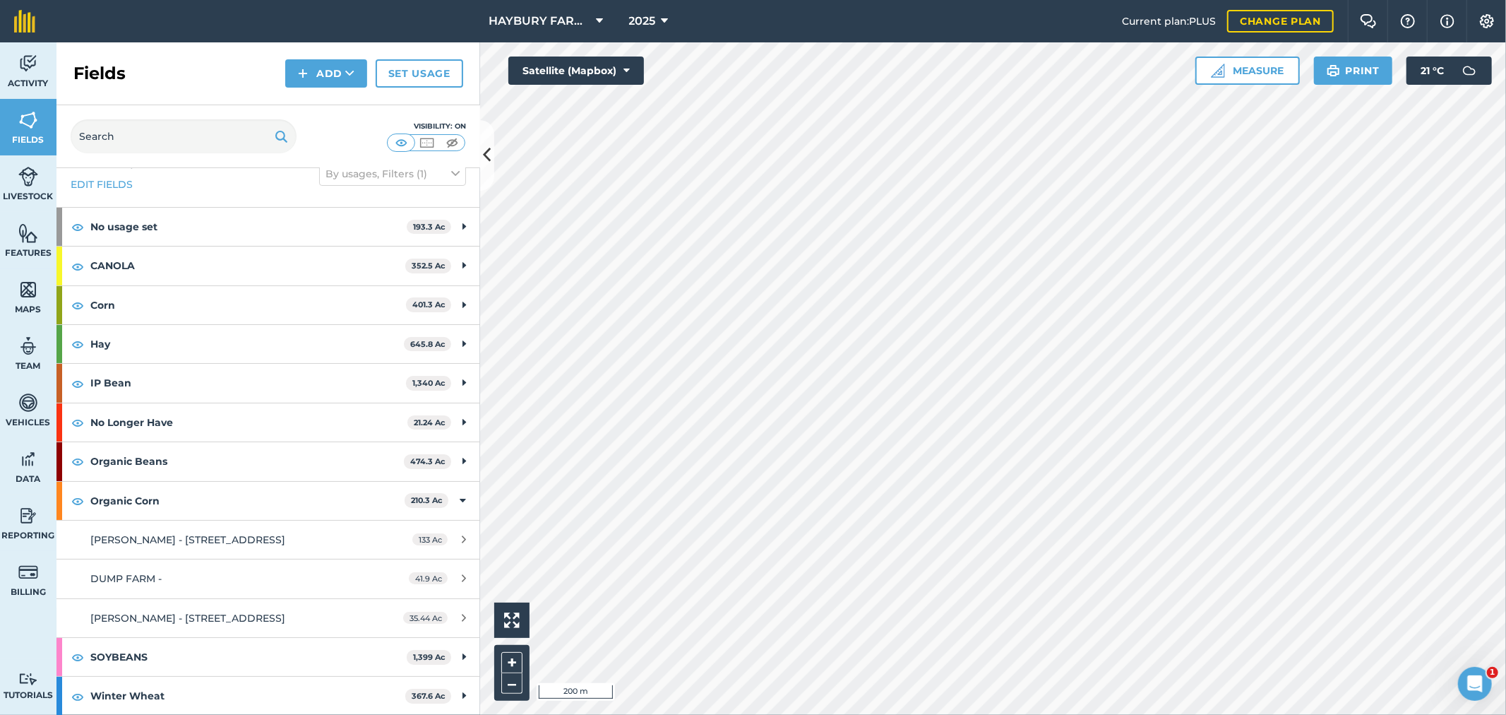 The width and height of the screenshot is (1506, 715). What do you see at coordinates (430, 539) in the screenshot?
I see `span: 133 Ac` at bounding box center [430, 539].